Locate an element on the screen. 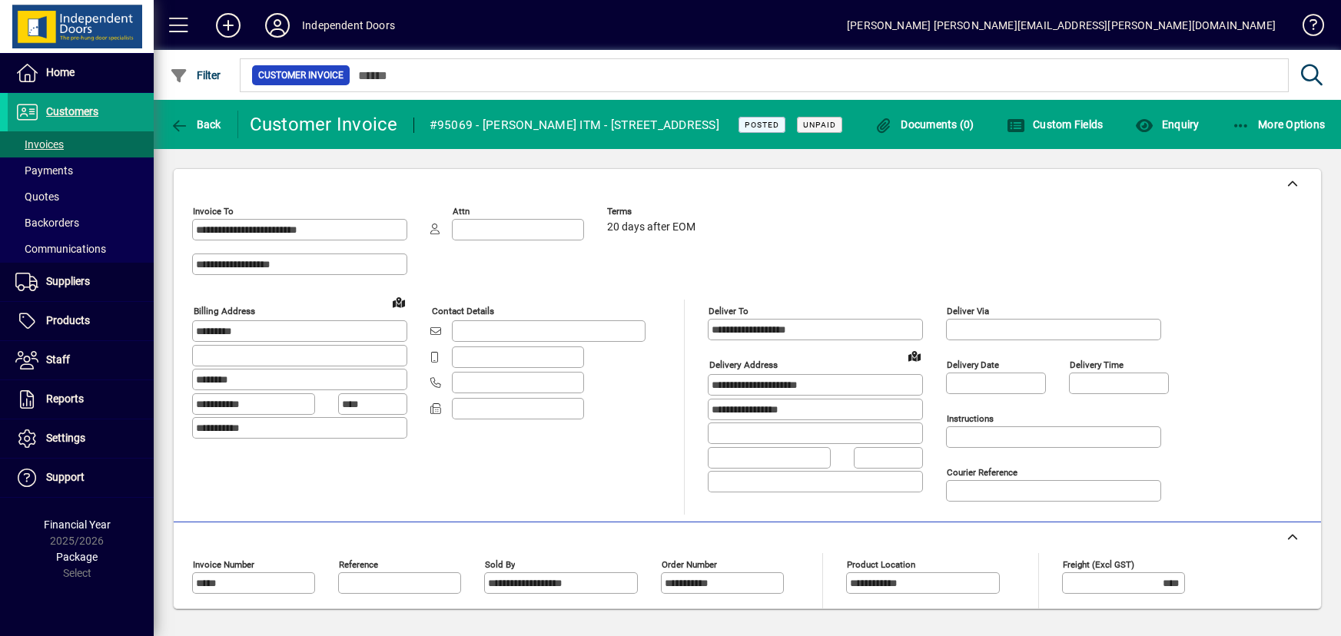 The height and width of the screenshot is (636, 1341). button: Filter is located at coordinates (195, 75).